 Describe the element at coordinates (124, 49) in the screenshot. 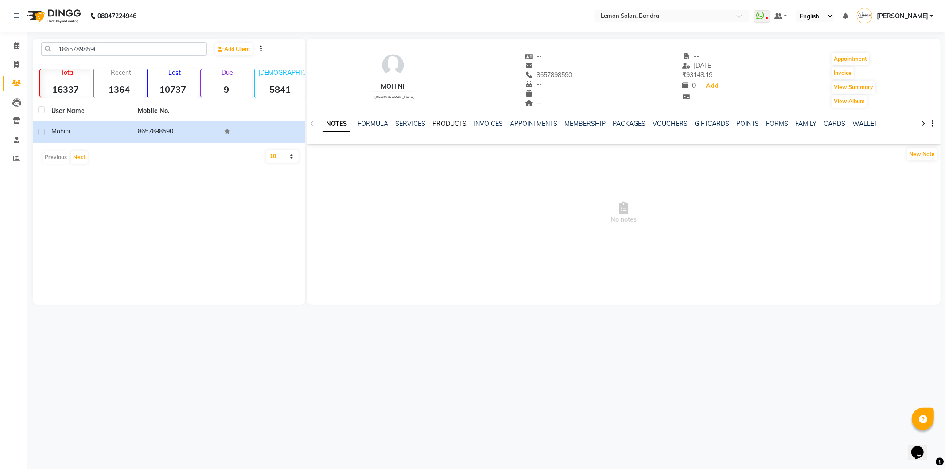

I see `input: Search by Name/Mobile/Email/Code` at that location.